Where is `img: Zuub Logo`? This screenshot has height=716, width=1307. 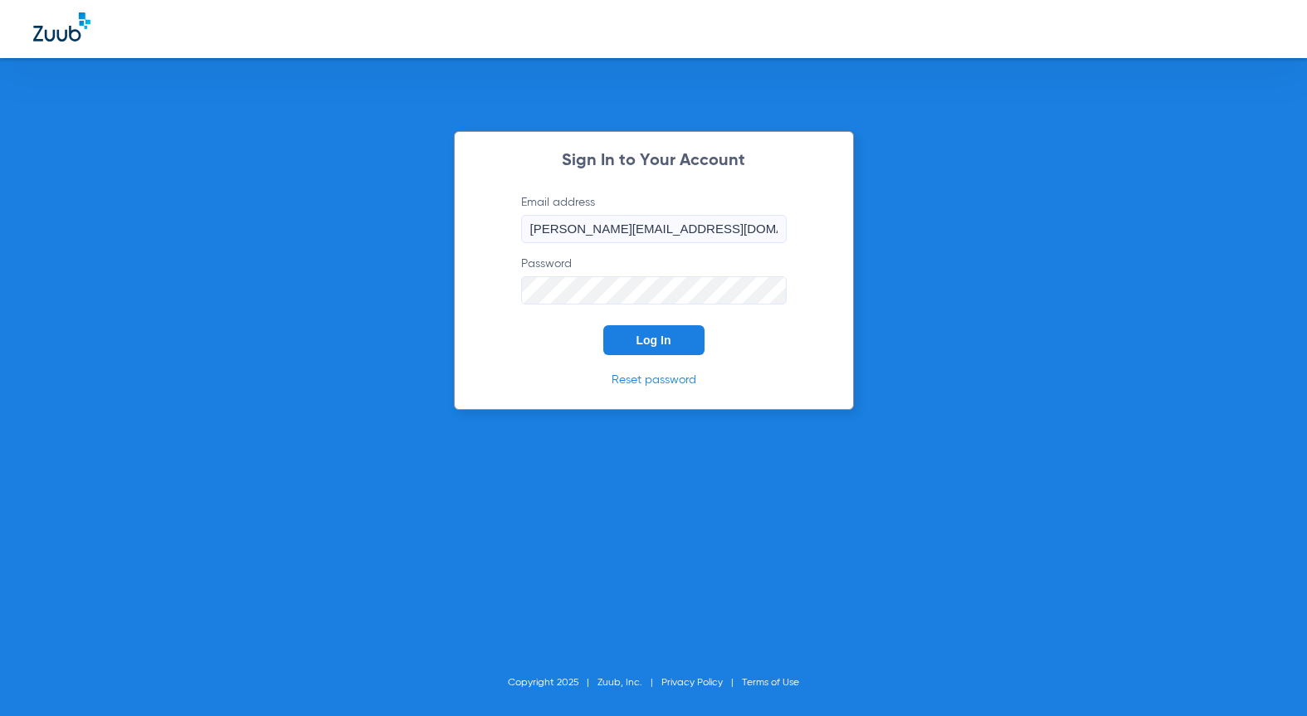
img: Zuub Logo is located at coordinates (61, 27).